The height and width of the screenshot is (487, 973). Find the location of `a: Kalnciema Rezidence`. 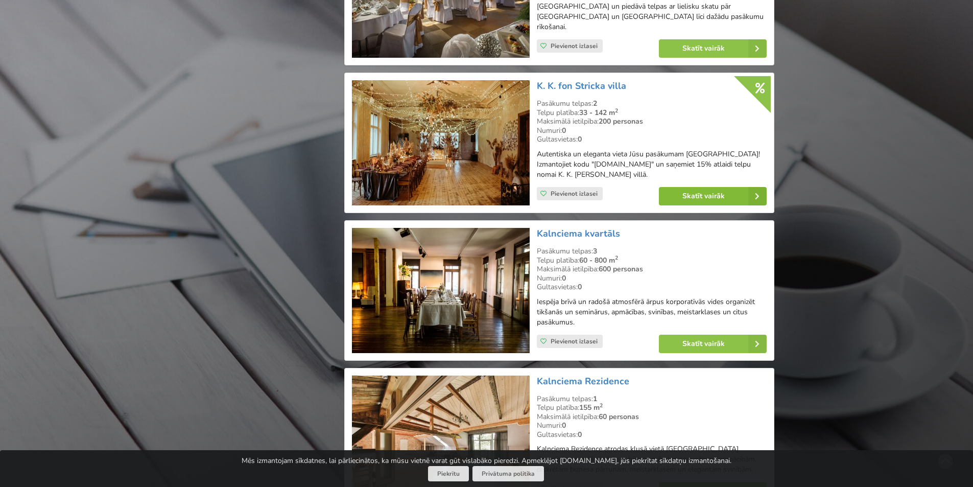

a: Kalnciema Rezidence is located at coordinates (583, 381).